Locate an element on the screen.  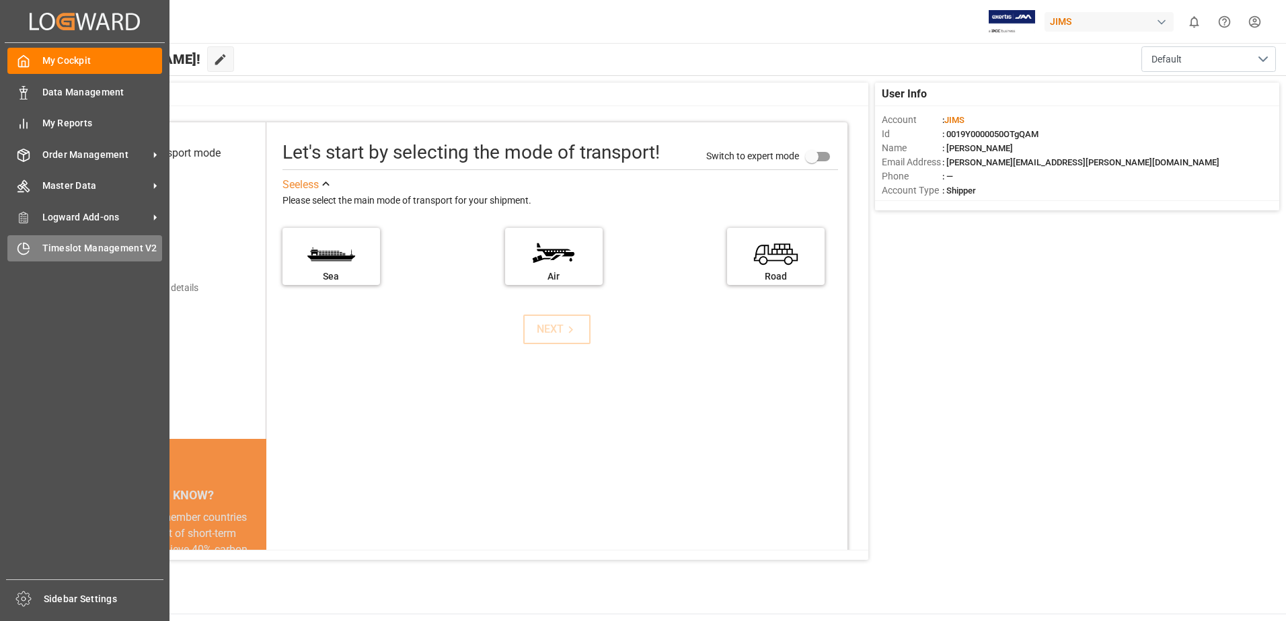
button: next slide / item is located at coordinates (257, 558).